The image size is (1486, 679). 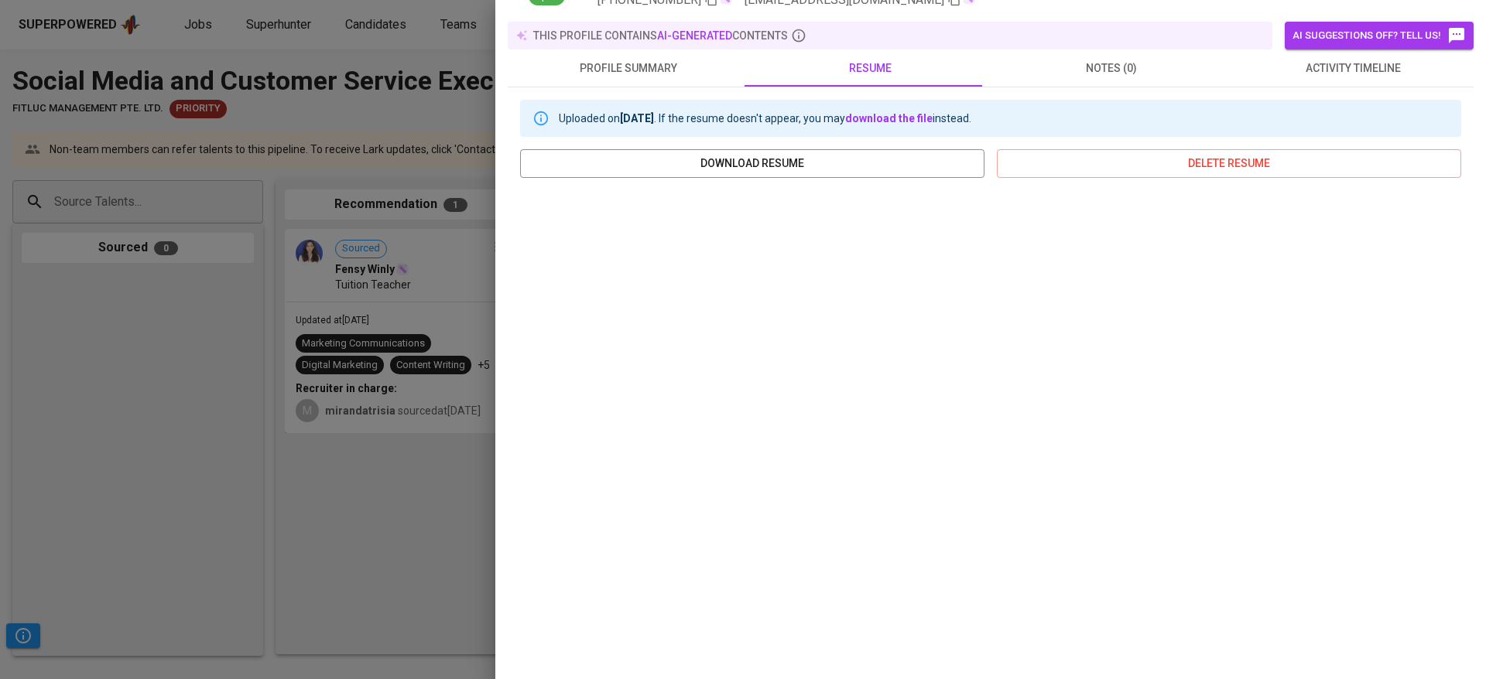 I want to click on button: delete resume, so click(x=1229, y=163).